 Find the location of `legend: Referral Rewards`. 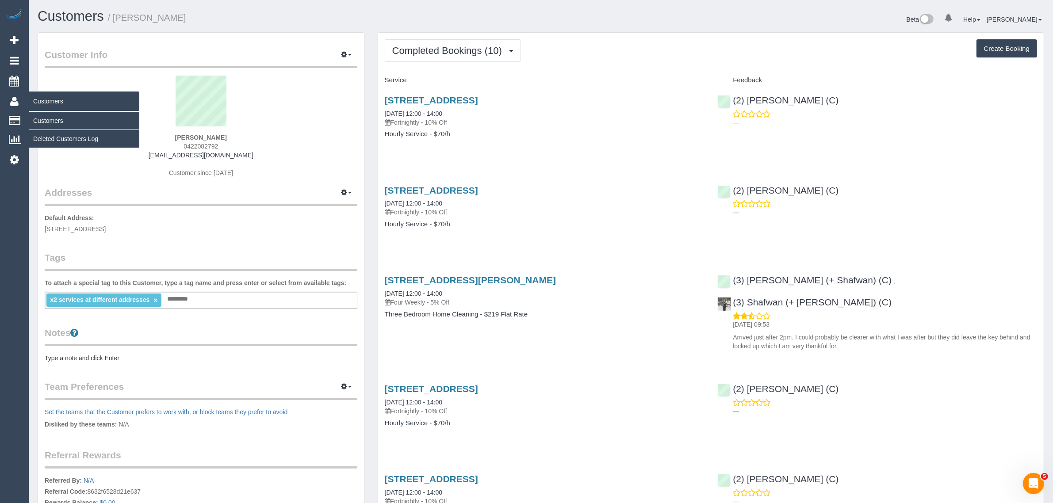

legend: Referral Rewards is located at coordinates (201, 459).